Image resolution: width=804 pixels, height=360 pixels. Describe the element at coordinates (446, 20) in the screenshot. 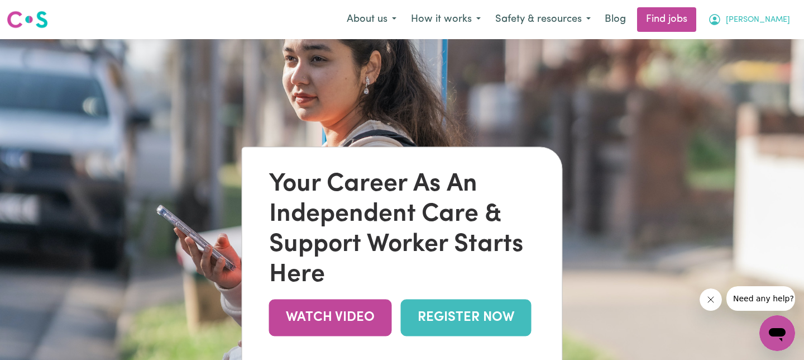

I see `button: How it works` at that location.